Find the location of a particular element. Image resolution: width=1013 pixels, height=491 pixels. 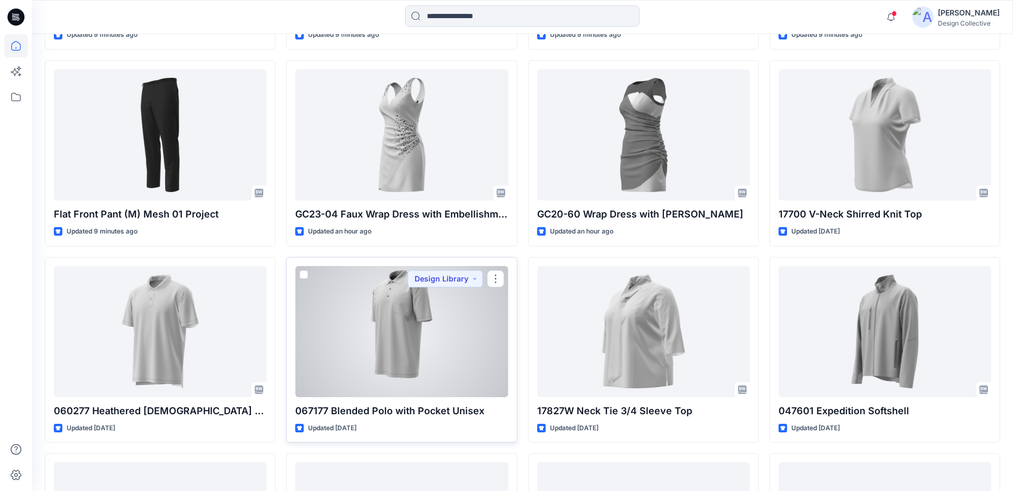

div: Design Collective is located at coordinates (969, 23).